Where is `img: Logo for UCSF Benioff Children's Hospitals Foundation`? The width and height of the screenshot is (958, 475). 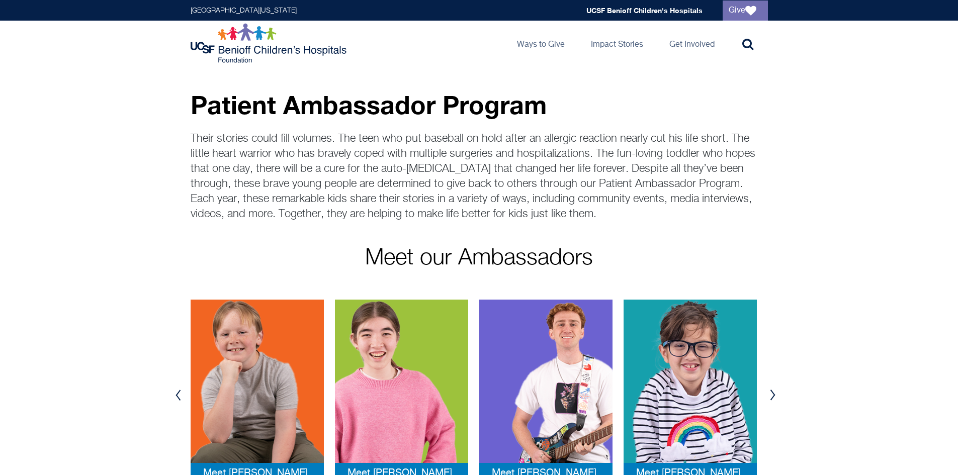 img: Logo for UCSF Benioff Children's Hospitals Foundation is located at coordinates (270, 43).